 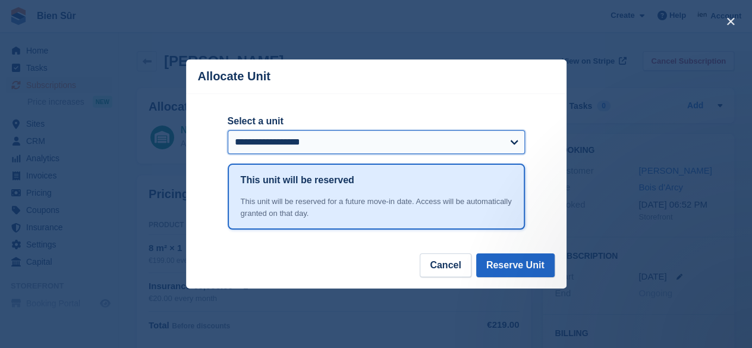 I want to click on button: close, so click(x=730, y=21).